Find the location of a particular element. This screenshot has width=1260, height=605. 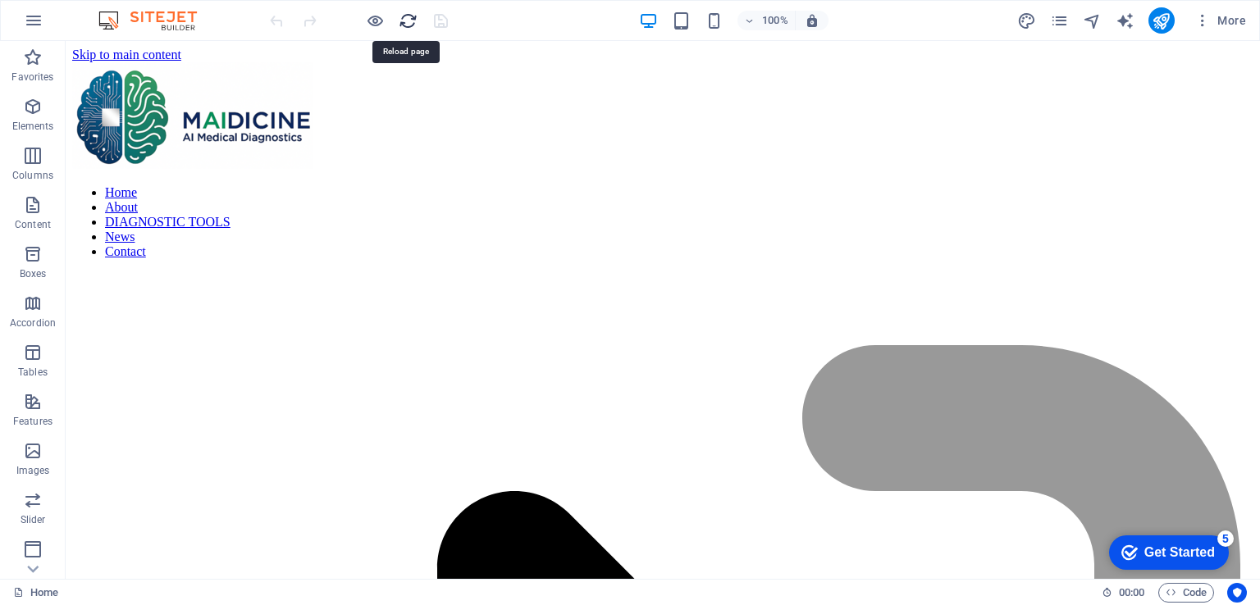

div: Get Started 5 items remaining, 0% complete is located at coordinates (73, 25).